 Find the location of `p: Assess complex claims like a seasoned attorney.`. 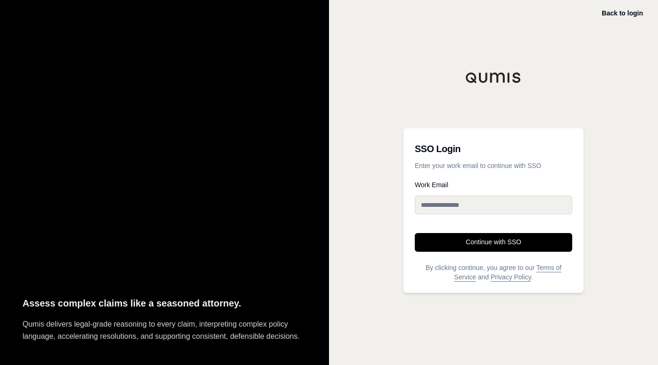

p: Assess complex claims like a seasoned attorney. is located at coordinates (164, 304).